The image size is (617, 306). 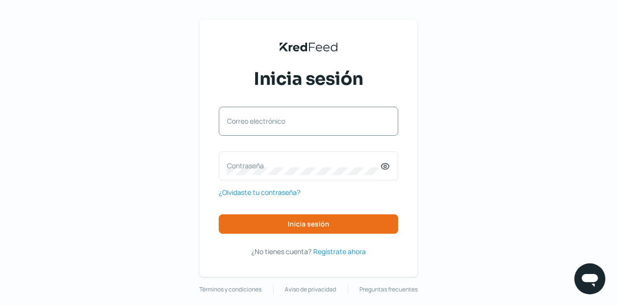 I want to click on button: Inicia sesión, so click(x=308, y=224).